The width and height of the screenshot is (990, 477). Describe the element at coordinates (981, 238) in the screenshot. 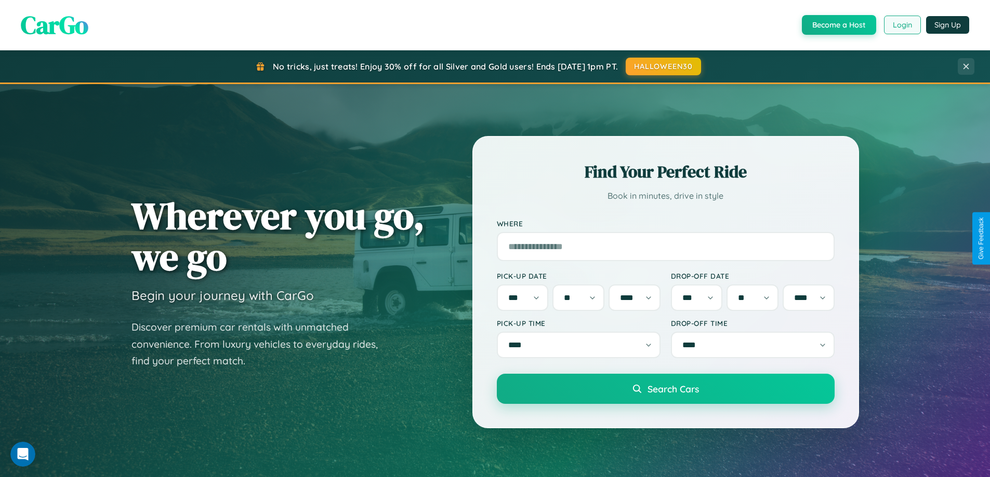

I see `div: Give Feedback` at that location.